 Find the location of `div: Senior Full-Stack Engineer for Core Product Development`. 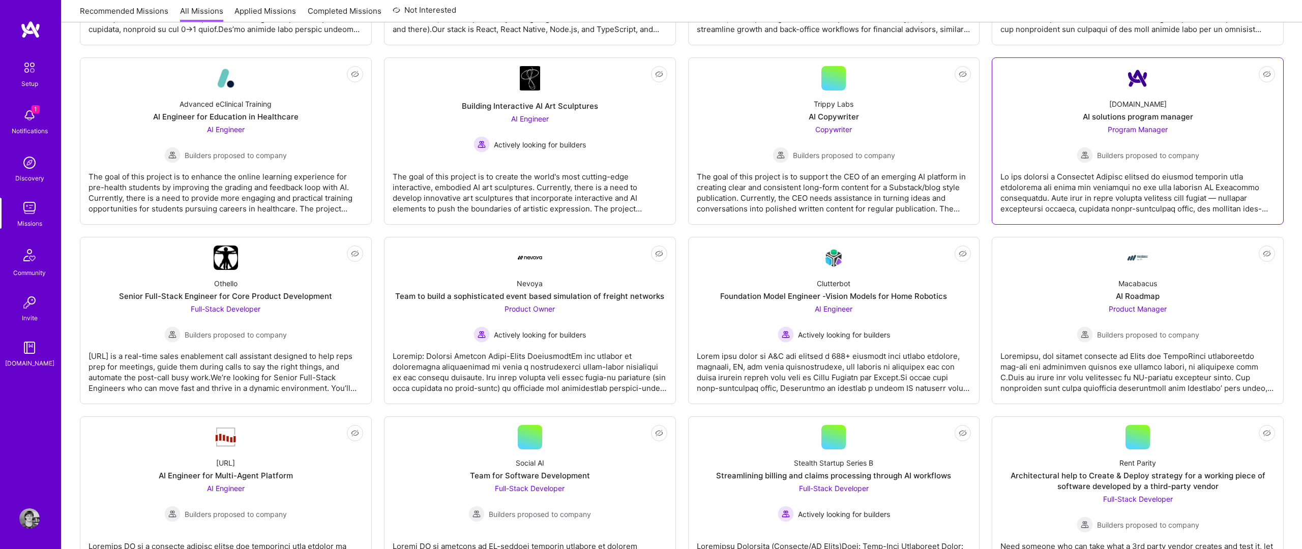

div: Senior Full-Stack Engineer for Core Product Development is located at coordinates (225, 296).